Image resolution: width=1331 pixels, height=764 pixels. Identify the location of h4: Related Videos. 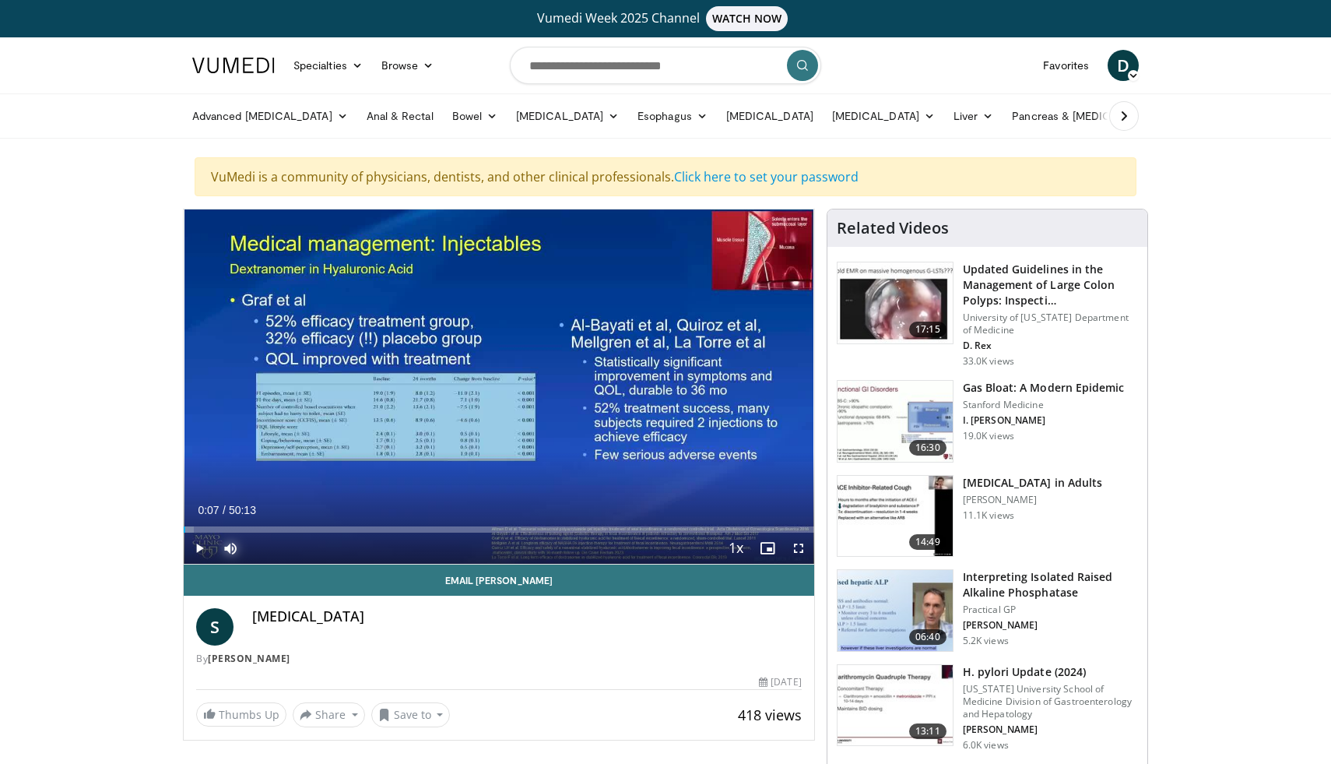
(893, 228).